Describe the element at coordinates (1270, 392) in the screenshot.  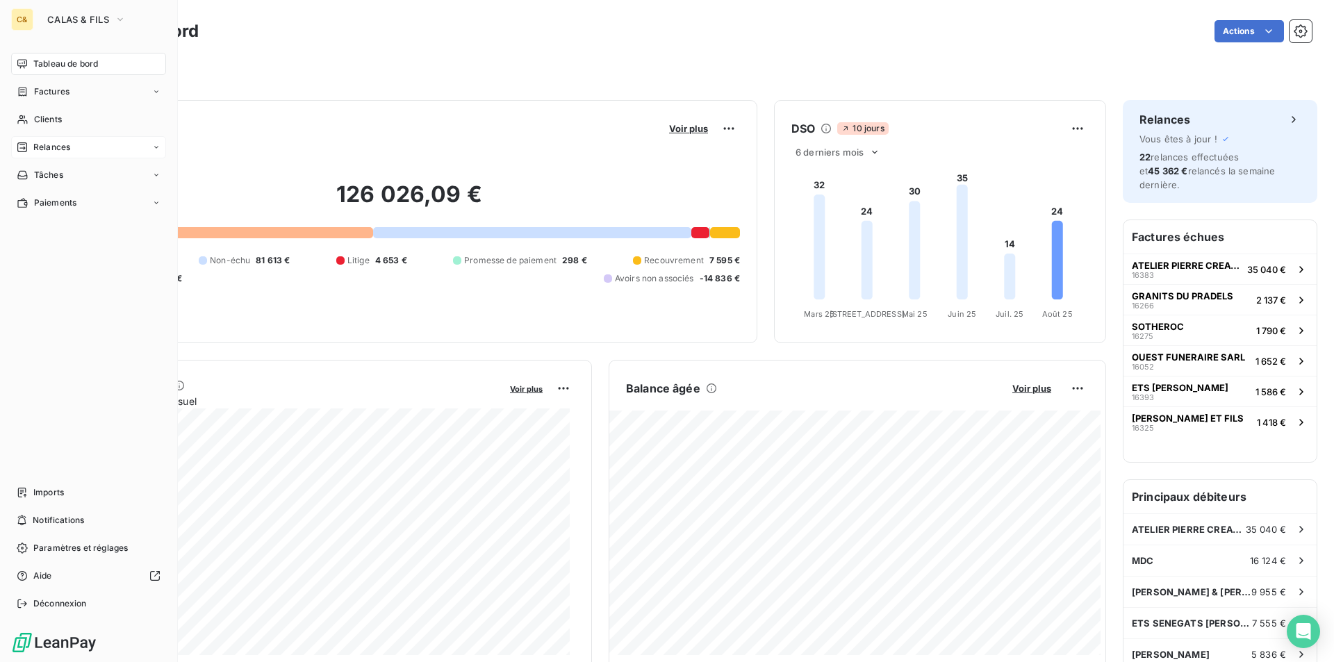
I see `span: 1 586 €` at that location.